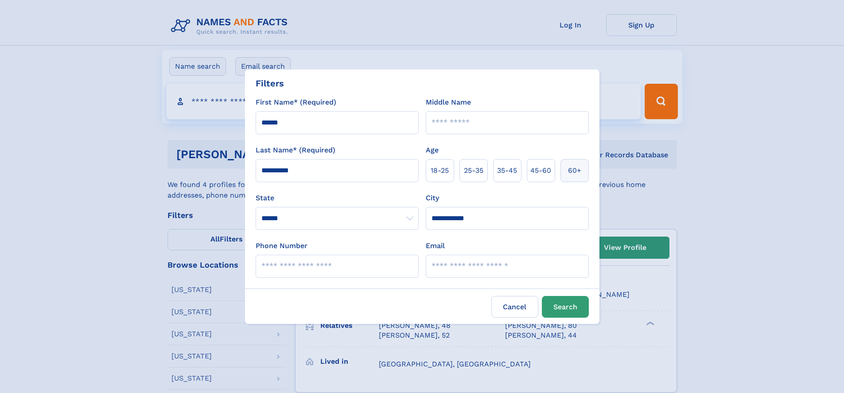 The width and height of the screenshot is (844, 393). I want to click on label: Last Name* (Required), so click(295, 150).